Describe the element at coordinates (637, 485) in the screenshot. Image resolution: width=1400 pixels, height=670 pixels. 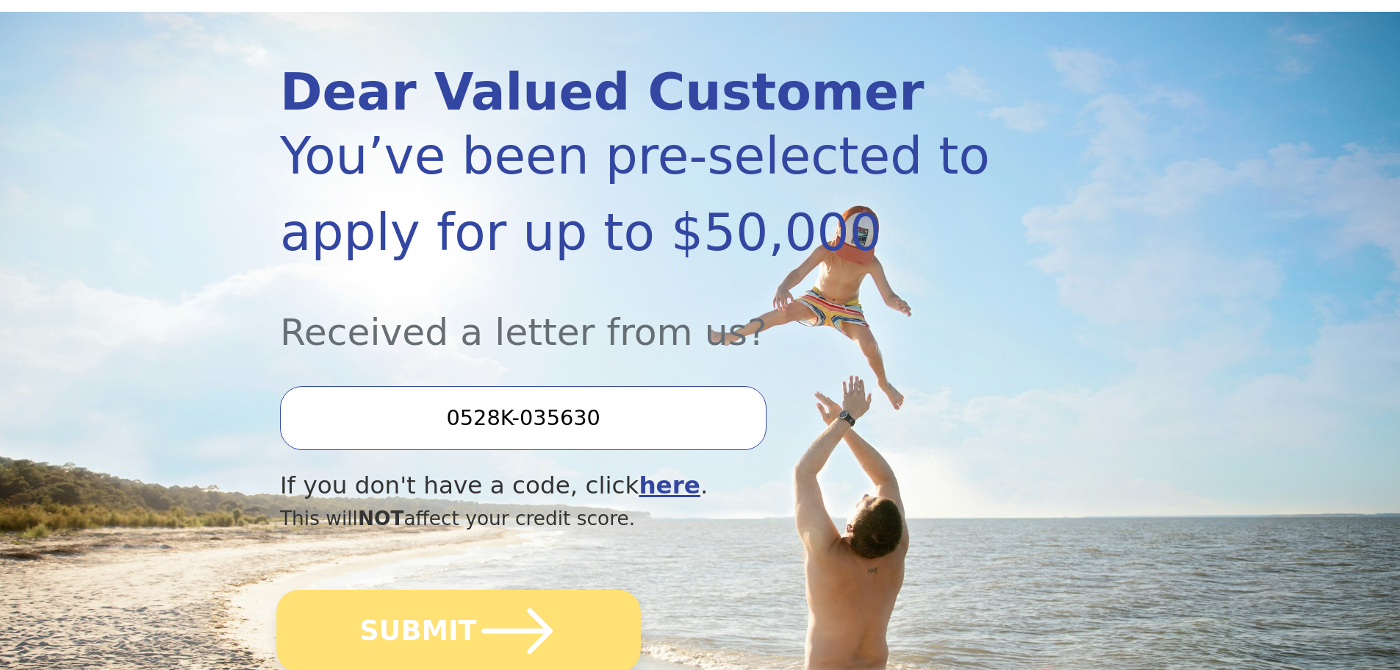
I see `div: If you don't have a code, click .` at that location.